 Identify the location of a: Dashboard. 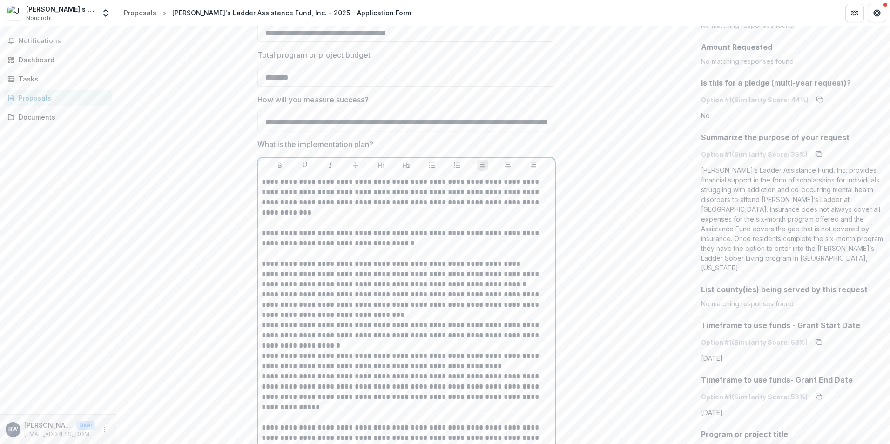
(58, 60).